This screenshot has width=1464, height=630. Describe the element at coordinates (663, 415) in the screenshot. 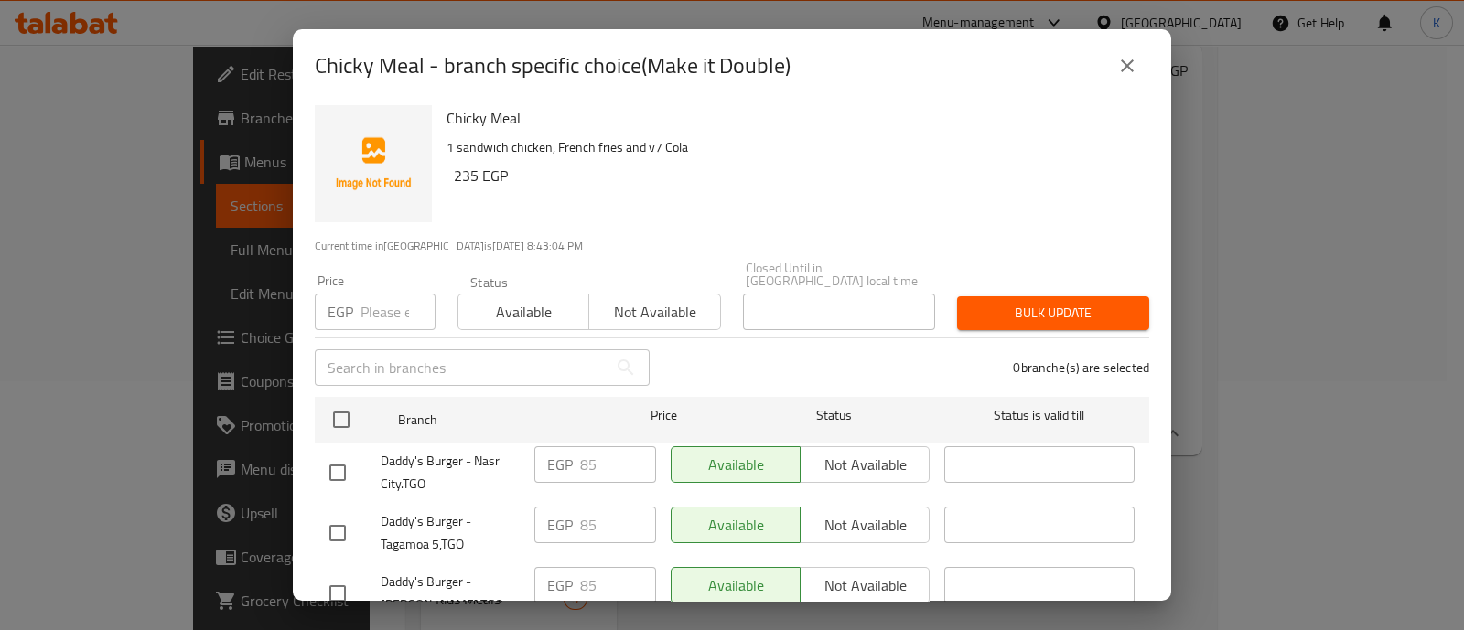

I see `span: Price` at that location.